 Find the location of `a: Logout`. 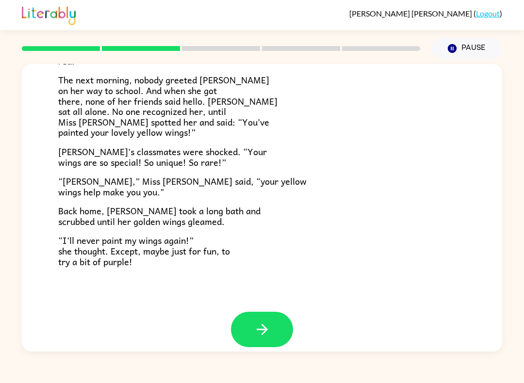

a: Logout is located at coordinates (487, 13).